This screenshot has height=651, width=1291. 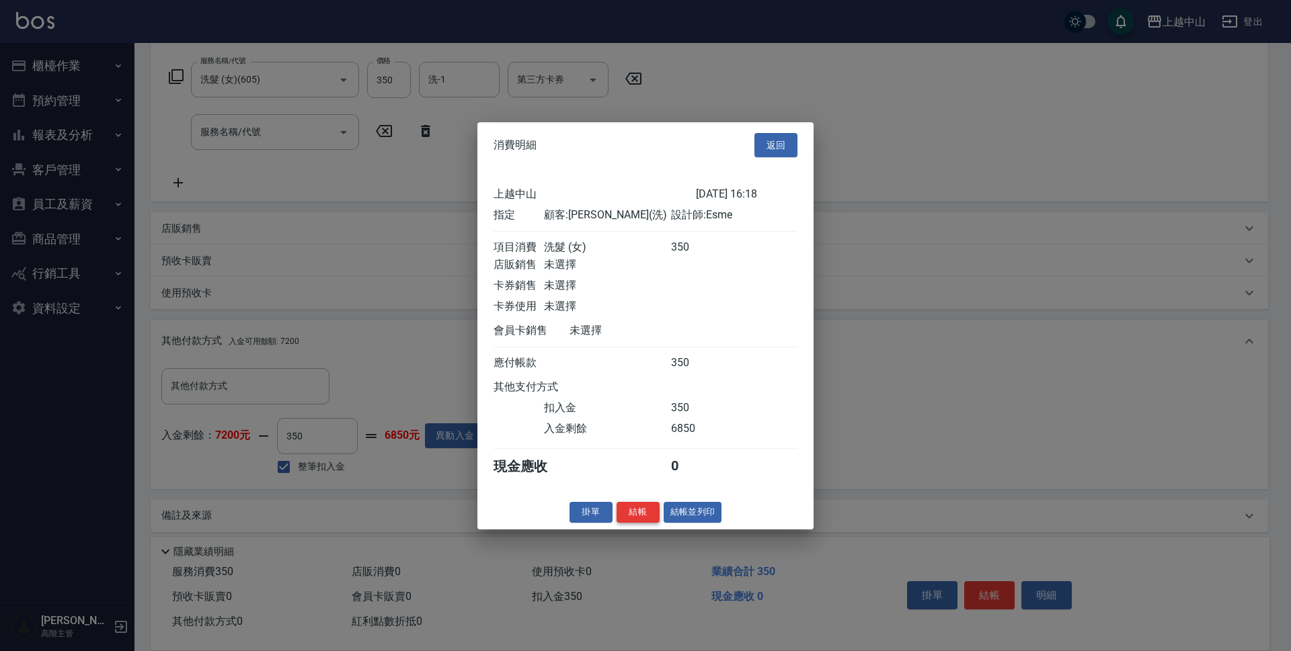 What do you see at coordinates (607, 429) in the screenshot?
I see `div: 入金剩餘` at bounding box center [607, 429].